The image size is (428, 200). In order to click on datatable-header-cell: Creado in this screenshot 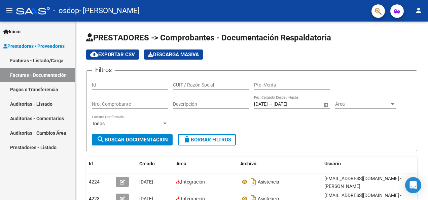, I will do `click(155, 164)`.